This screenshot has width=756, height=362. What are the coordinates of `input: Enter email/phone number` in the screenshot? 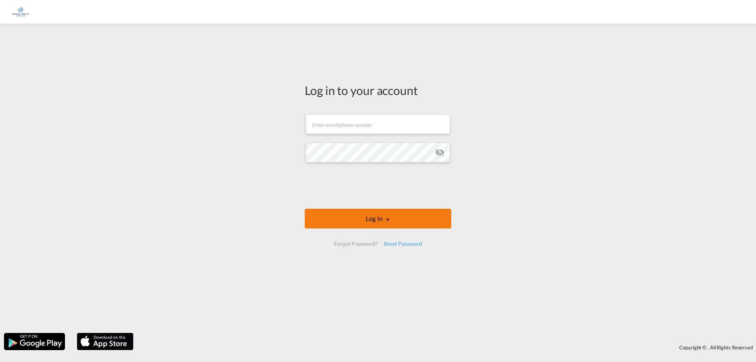 It's located at (377, 124).